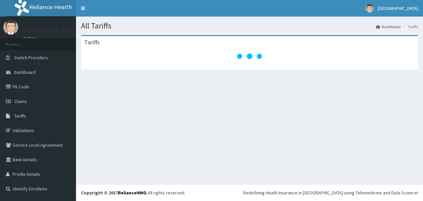 Image resolution: width=423 pixels, height=201 pixels. Describe the element at coordinates (249, 26) in the screenshot. I see `h1: All Tariffs` at that location.